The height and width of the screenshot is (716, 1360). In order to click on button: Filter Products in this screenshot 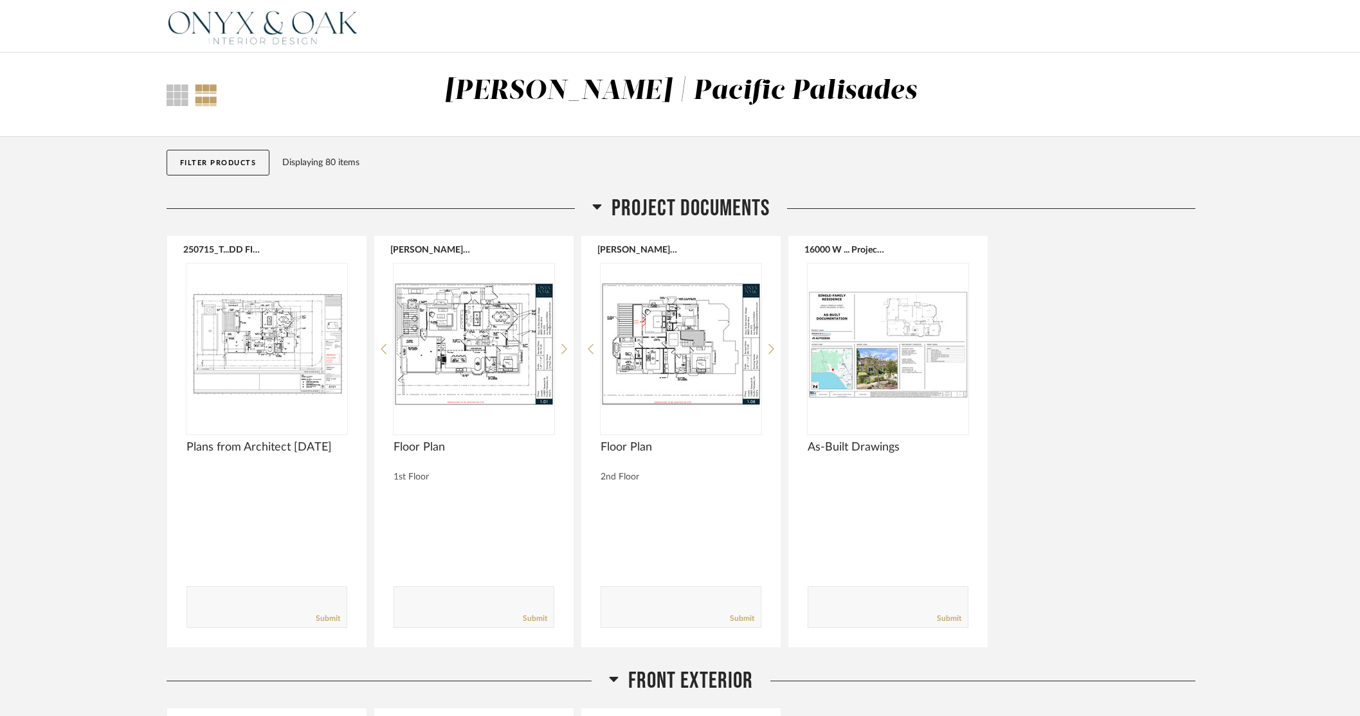, I will do `click(218, 163)`.